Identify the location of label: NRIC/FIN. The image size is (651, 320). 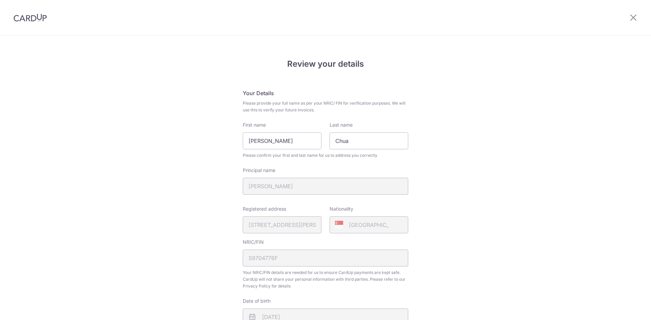
(253, 242).